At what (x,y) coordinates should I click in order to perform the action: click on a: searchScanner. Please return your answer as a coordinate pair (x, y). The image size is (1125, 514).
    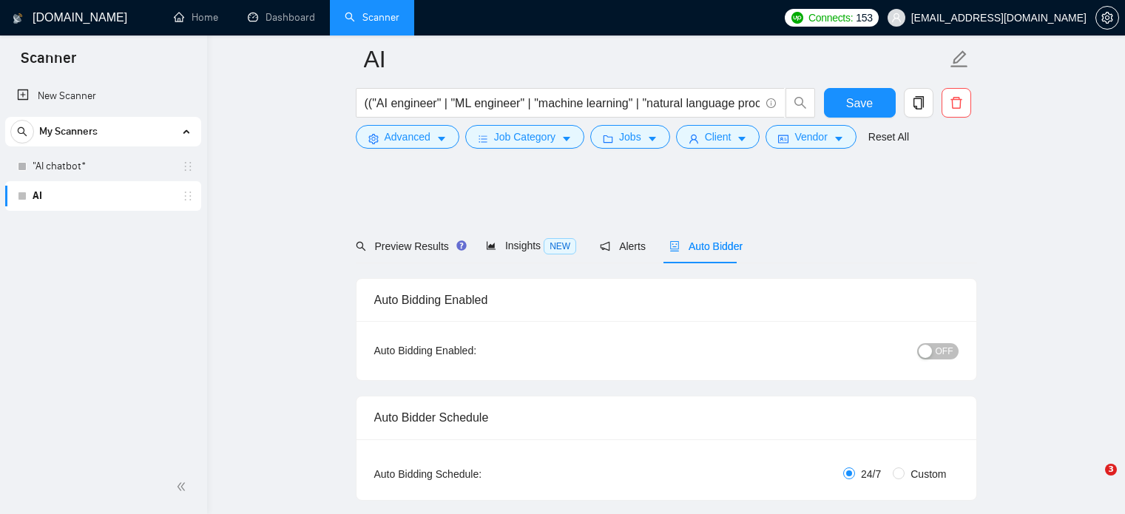
    Looking at the image, I should click on (372, 17).